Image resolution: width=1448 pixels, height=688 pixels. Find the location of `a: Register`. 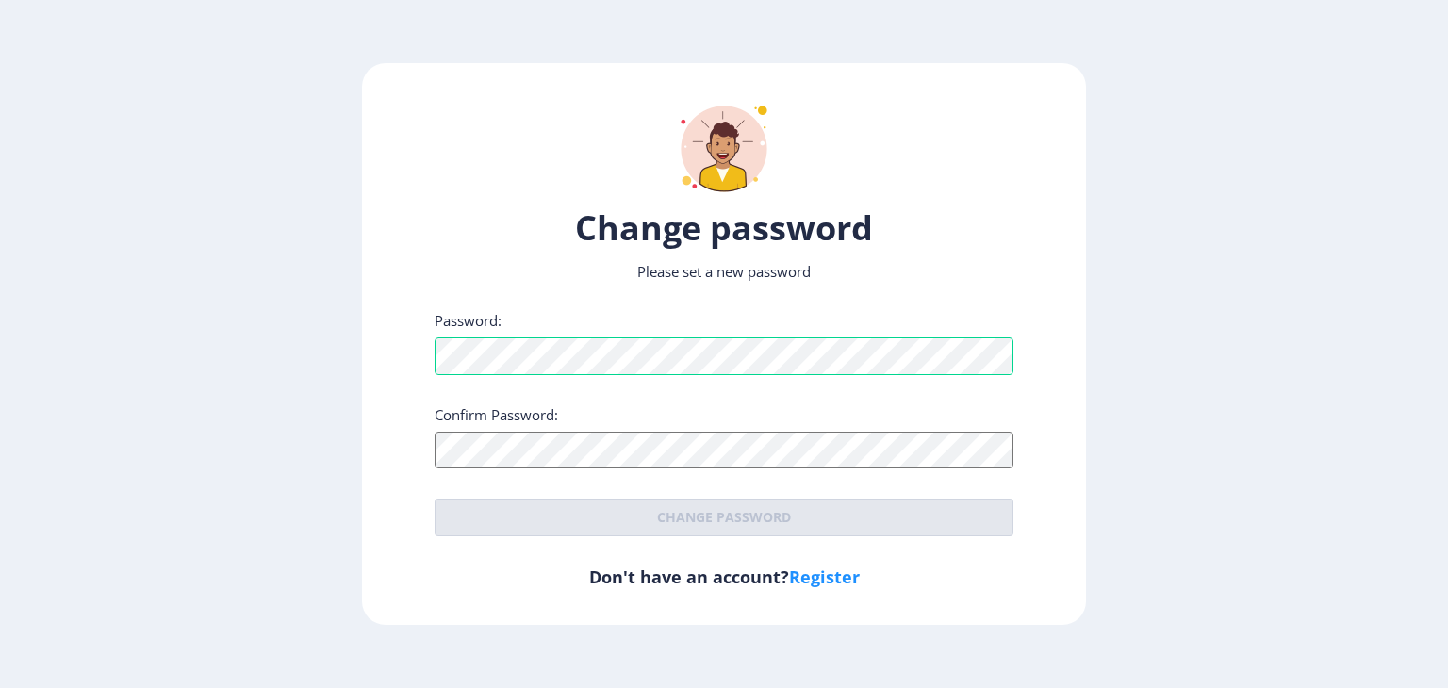

a: Register is located at coordinates (824, 577).